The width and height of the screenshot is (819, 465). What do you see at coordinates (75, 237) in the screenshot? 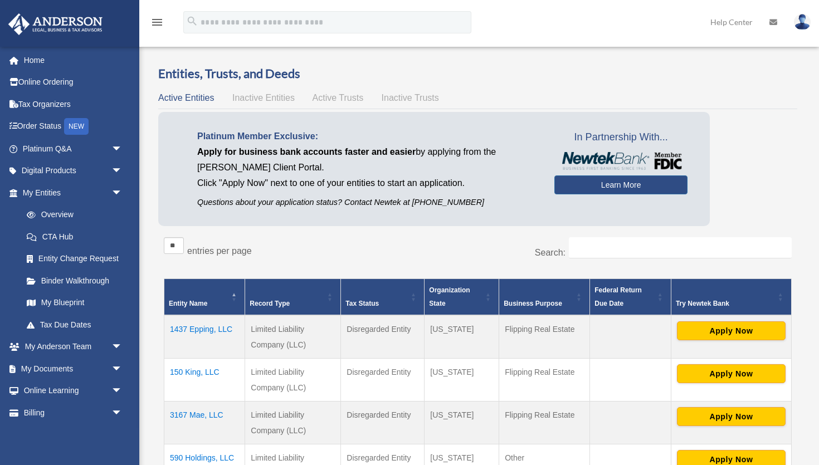
I see `a: CTA Hub` at bounding box center [75, 237].